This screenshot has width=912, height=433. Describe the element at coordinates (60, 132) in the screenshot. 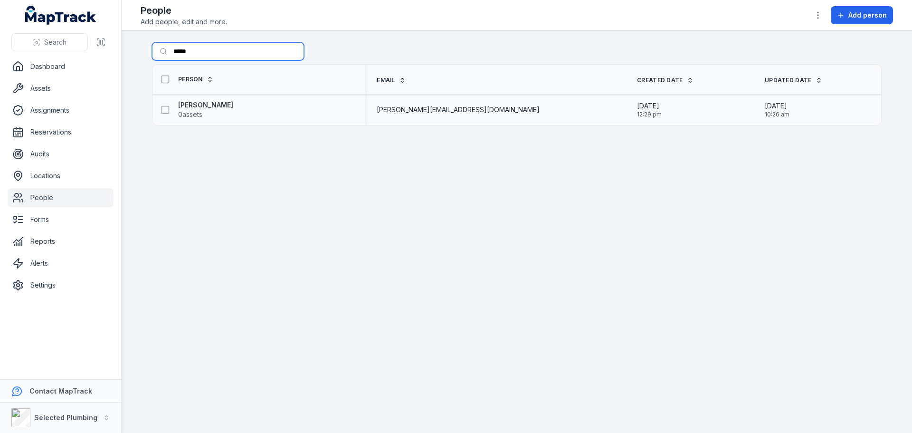

I see `a: Reservations` at that location.